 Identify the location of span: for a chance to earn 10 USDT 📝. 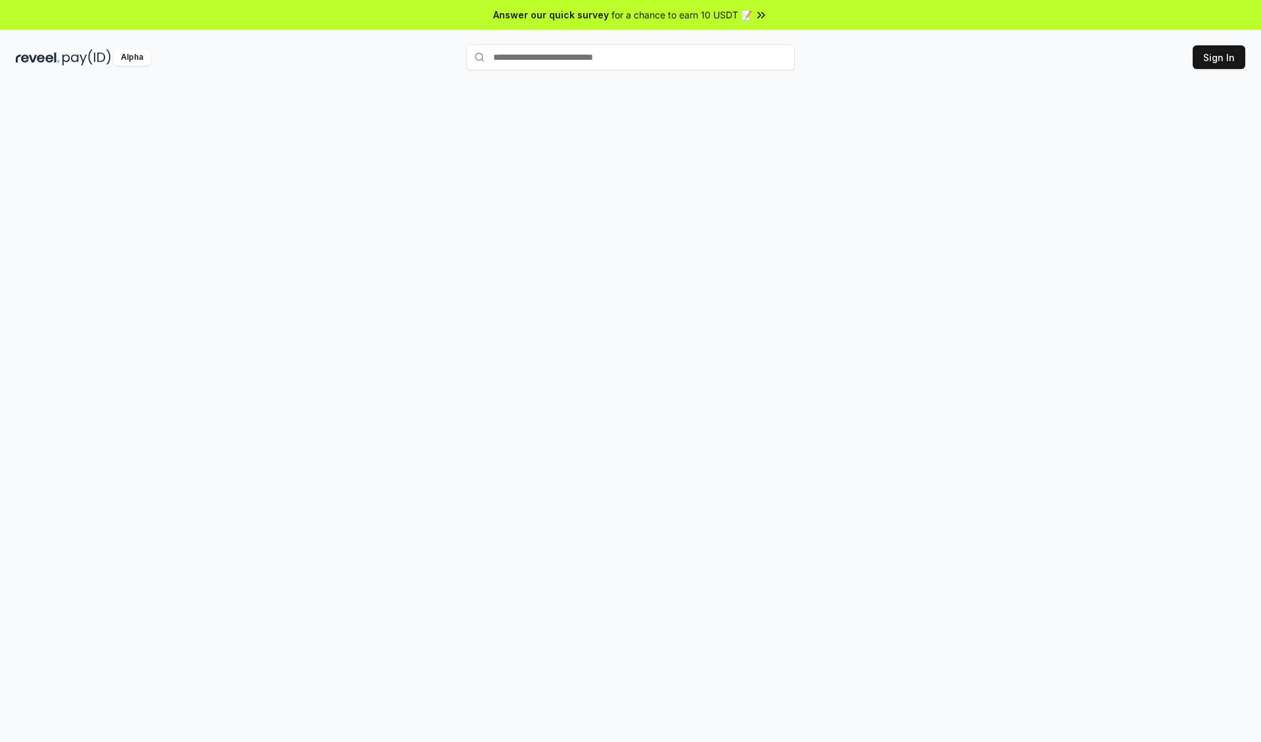
(682, 14).